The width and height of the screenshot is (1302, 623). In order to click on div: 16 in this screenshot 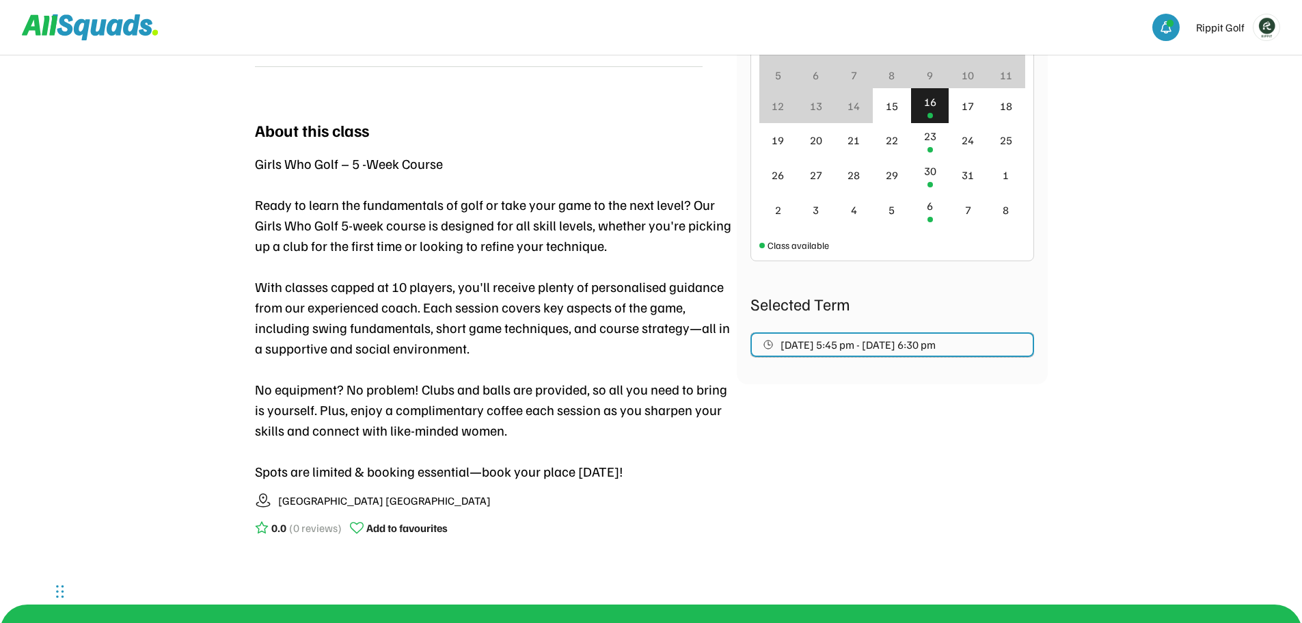, I will do `click(930, 102)`.